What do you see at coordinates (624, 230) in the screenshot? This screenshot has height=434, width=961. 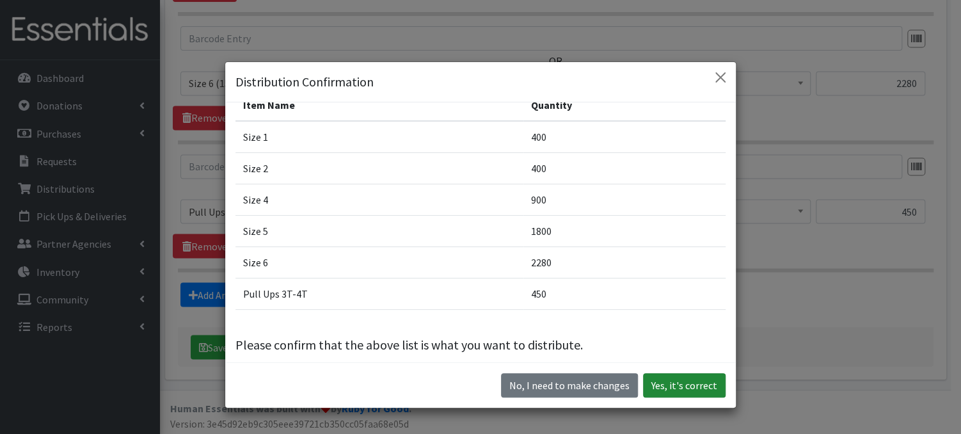 I see `td: 1800` at bounding box center [624, 230].